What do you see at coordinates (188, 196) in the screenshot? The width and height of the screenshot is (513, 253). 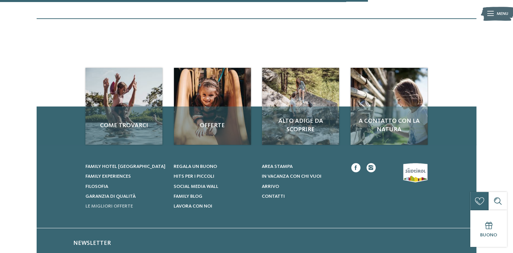 I see `span: Family Blog` at bounding box center [188, 196].